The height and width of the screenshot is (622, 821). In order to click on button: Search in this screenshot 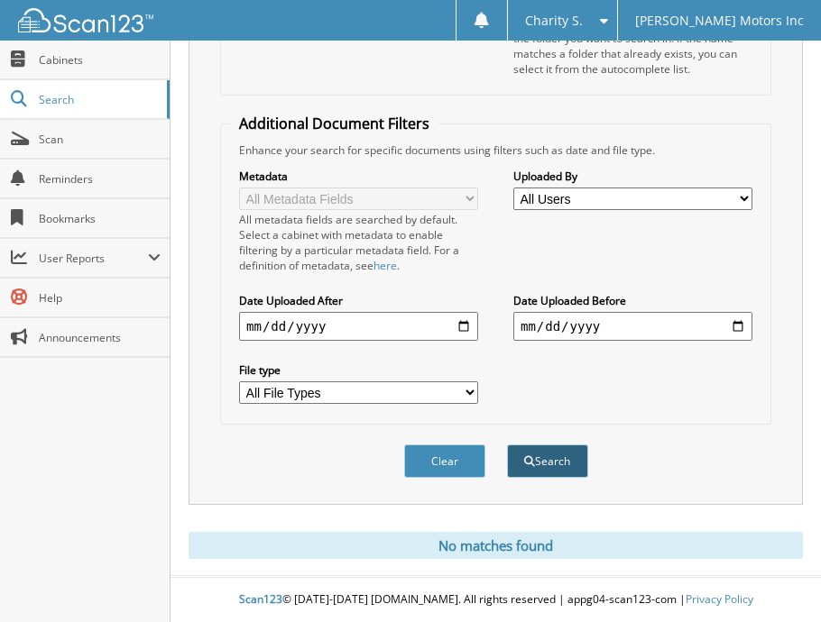, I will do `click(547, 461)`.